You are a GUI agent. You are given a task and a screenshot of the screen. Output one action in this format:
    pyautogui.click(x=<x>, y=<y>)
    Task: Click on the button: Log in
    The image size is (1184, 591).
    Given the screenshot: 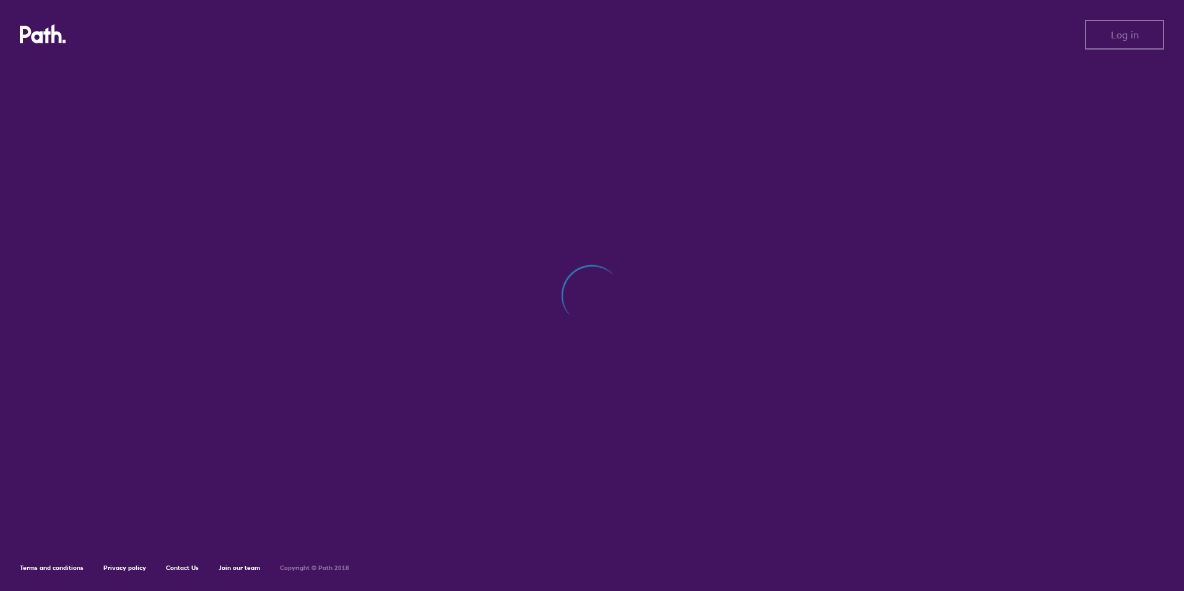 What is the action you would take?
    pyautogui.click(x=1125, y=35)
    